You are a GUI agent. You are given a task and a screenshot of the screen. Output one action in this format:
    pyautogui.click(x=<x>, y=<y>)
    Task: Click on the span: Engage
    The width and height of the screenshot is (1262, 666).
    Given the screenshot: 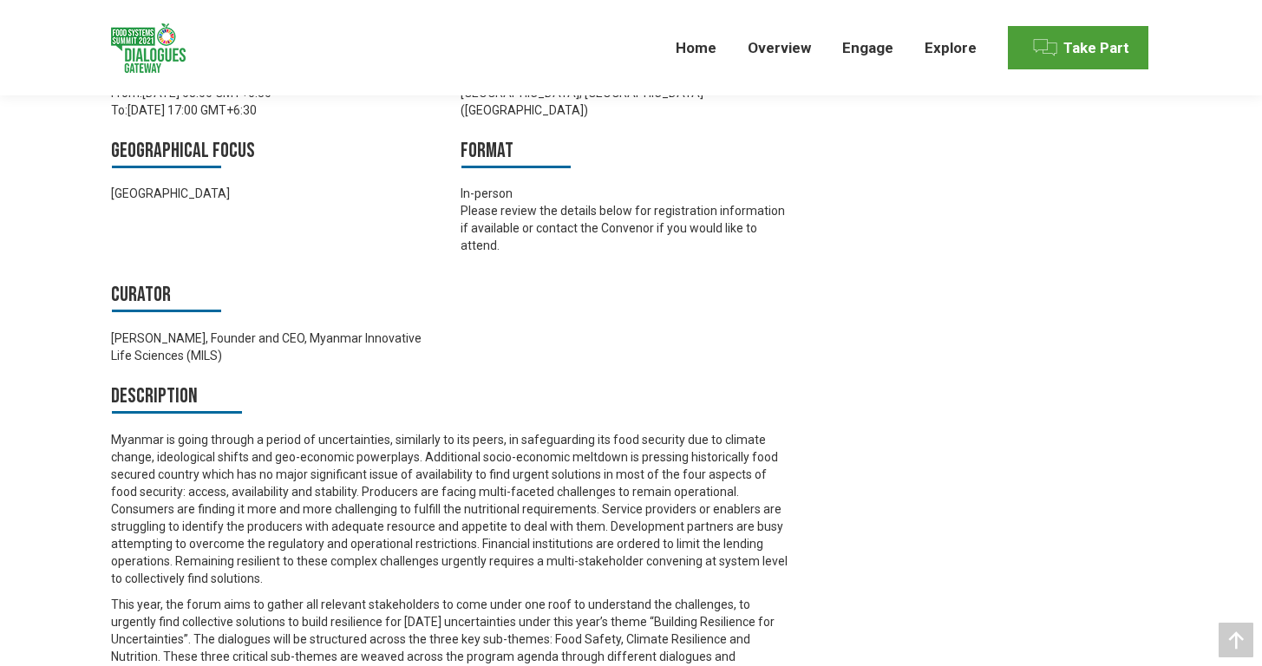 What is the action you would take?
    pyautogui.click(x=868, y=48)
    